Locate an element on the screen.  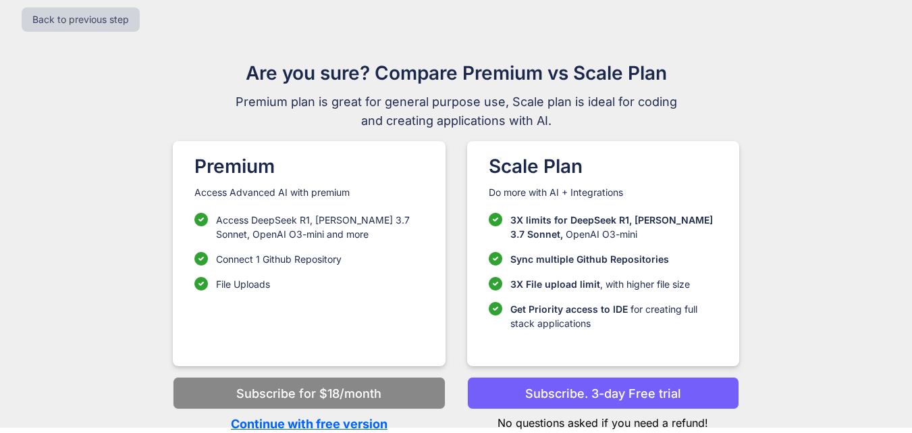
p: for creating full stack applications is located at coordinates (614, 316).